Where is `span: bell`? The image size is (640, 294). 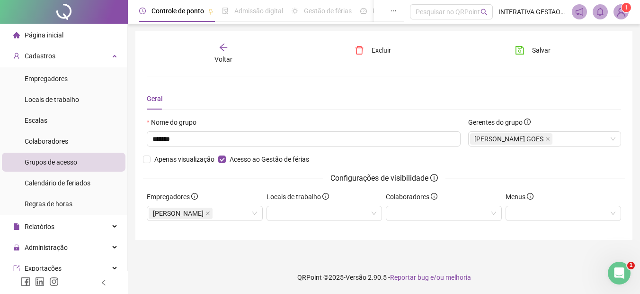 span: bell is located at coordinates (601, 12).